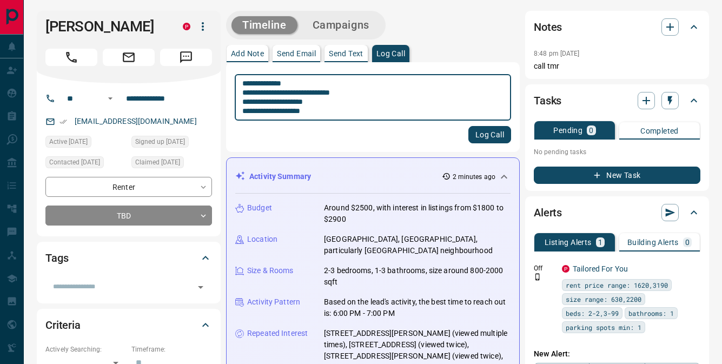  I want to click on h2: Alerts, so click(548, 213).